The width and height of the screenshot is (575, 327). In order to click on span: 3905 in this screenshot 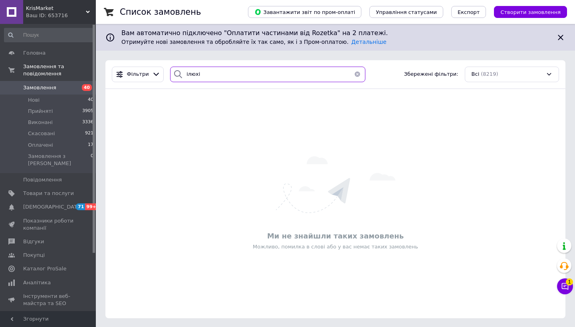, I will do `click(88, 111)`.